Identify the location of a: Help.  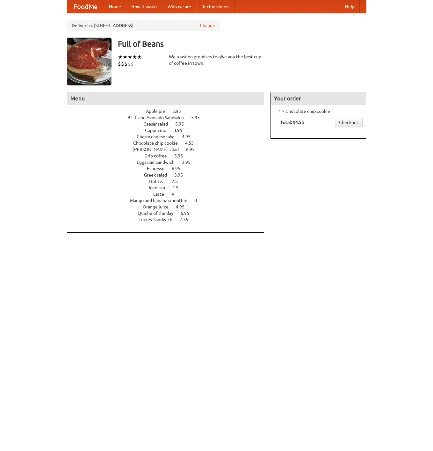
(350, 7).